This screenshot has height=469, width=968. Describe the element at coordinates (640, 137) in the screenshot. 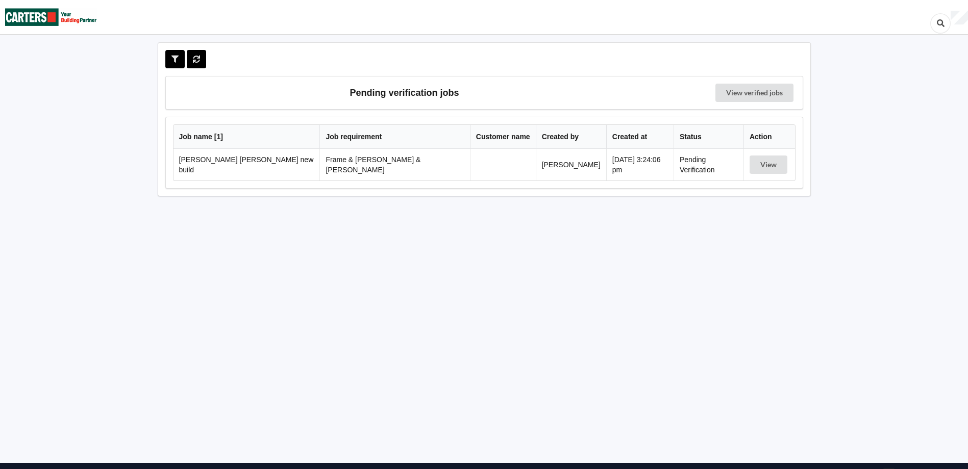

I see `th: Created at` at that location.